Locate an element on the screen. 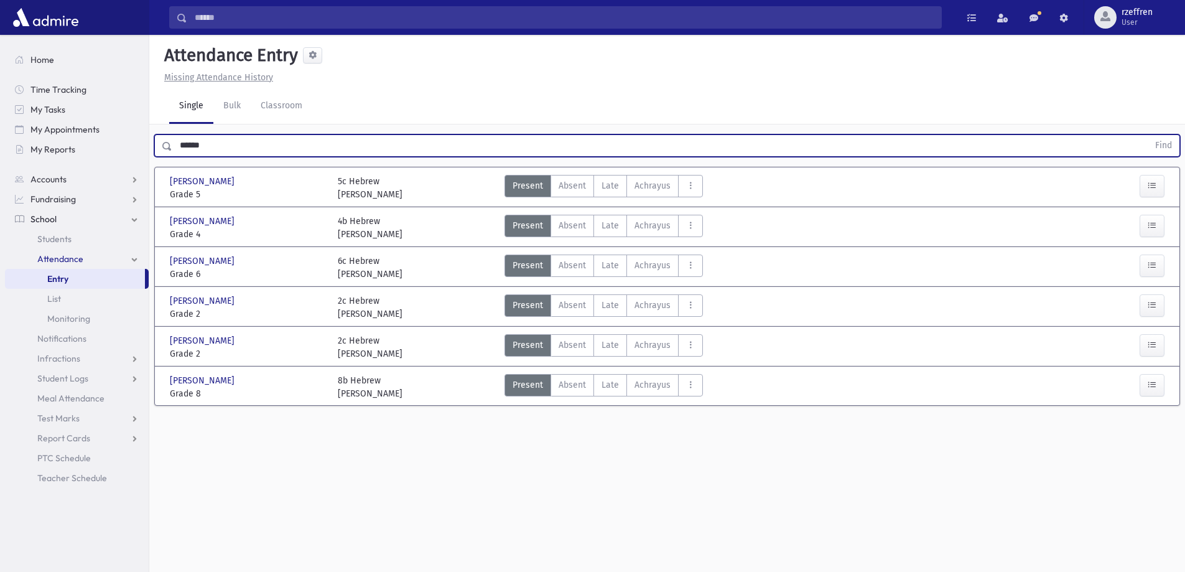 This screenshot has height=572, width=1185. span: School is located at coordinates (44, 219).